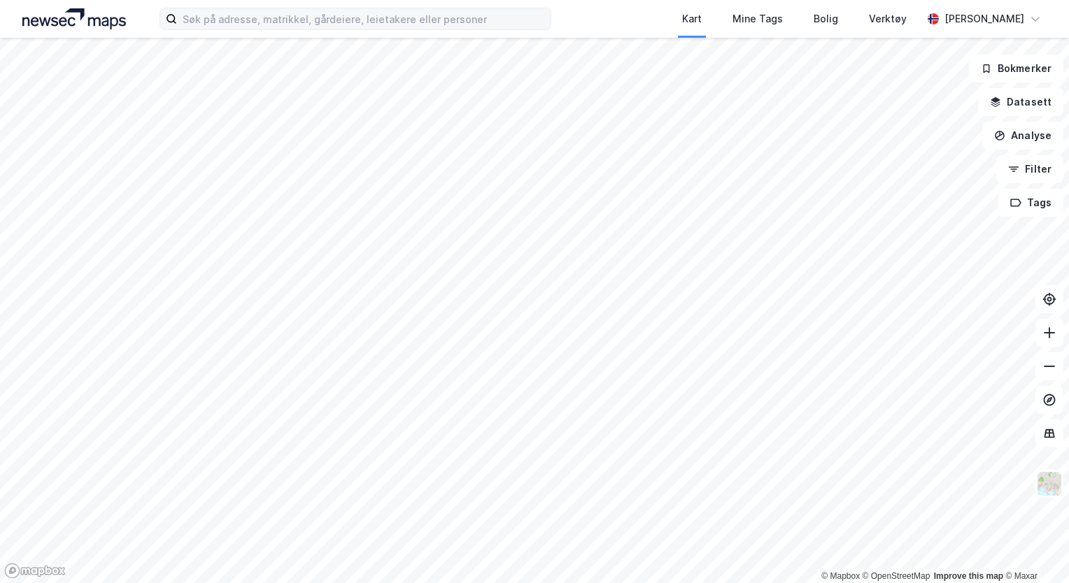  Describe the element at coordinates (1034, 550) in the screenshot. I see `div: Kontrollprogram for chat` at that location.